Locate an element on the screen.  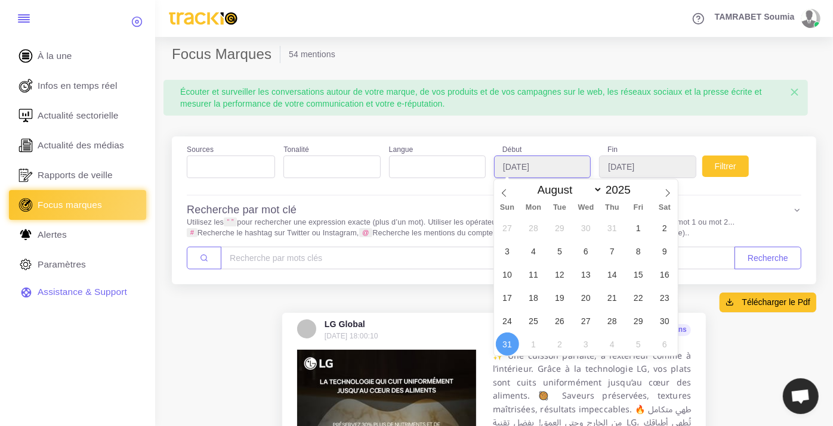
span: TAMRABET Soumia is located at coordinates (755, 17).